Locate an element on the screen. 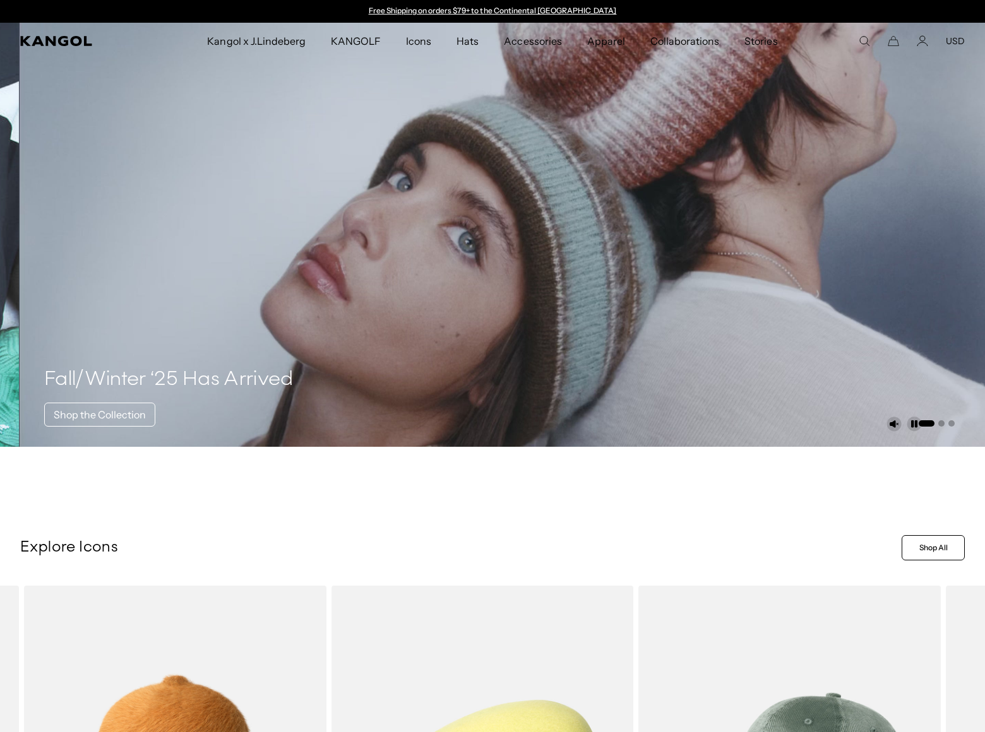 The height and width of the screenshot is (732, 985). ul: Select a slide to show is located at coordinates (935, 423).